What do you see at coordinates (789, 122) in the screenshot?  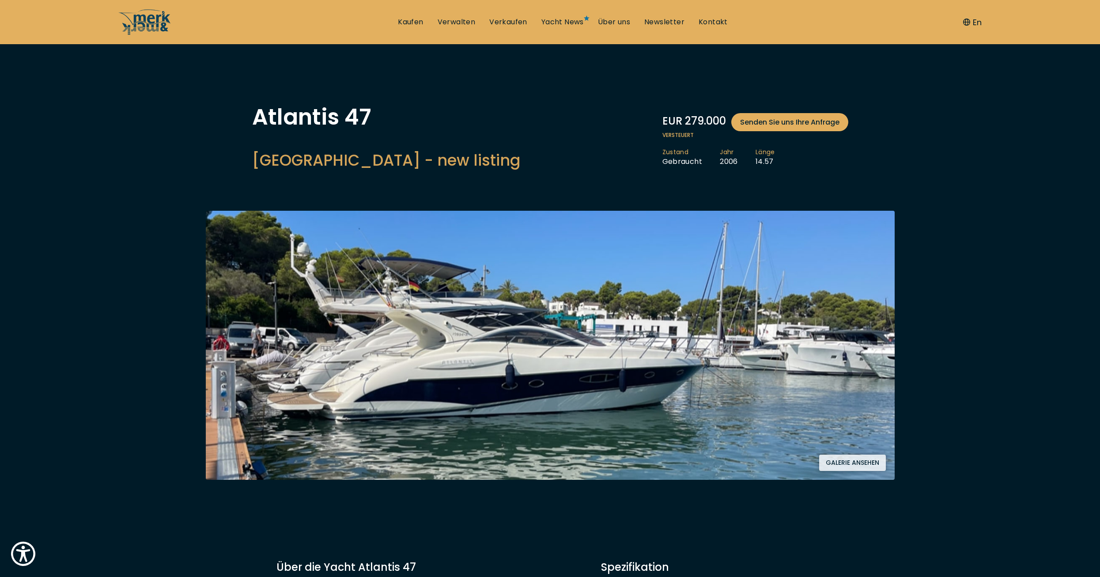 I see `span: Senden Sie uns Ihre Anfrage` at bounding box center [789, 122].